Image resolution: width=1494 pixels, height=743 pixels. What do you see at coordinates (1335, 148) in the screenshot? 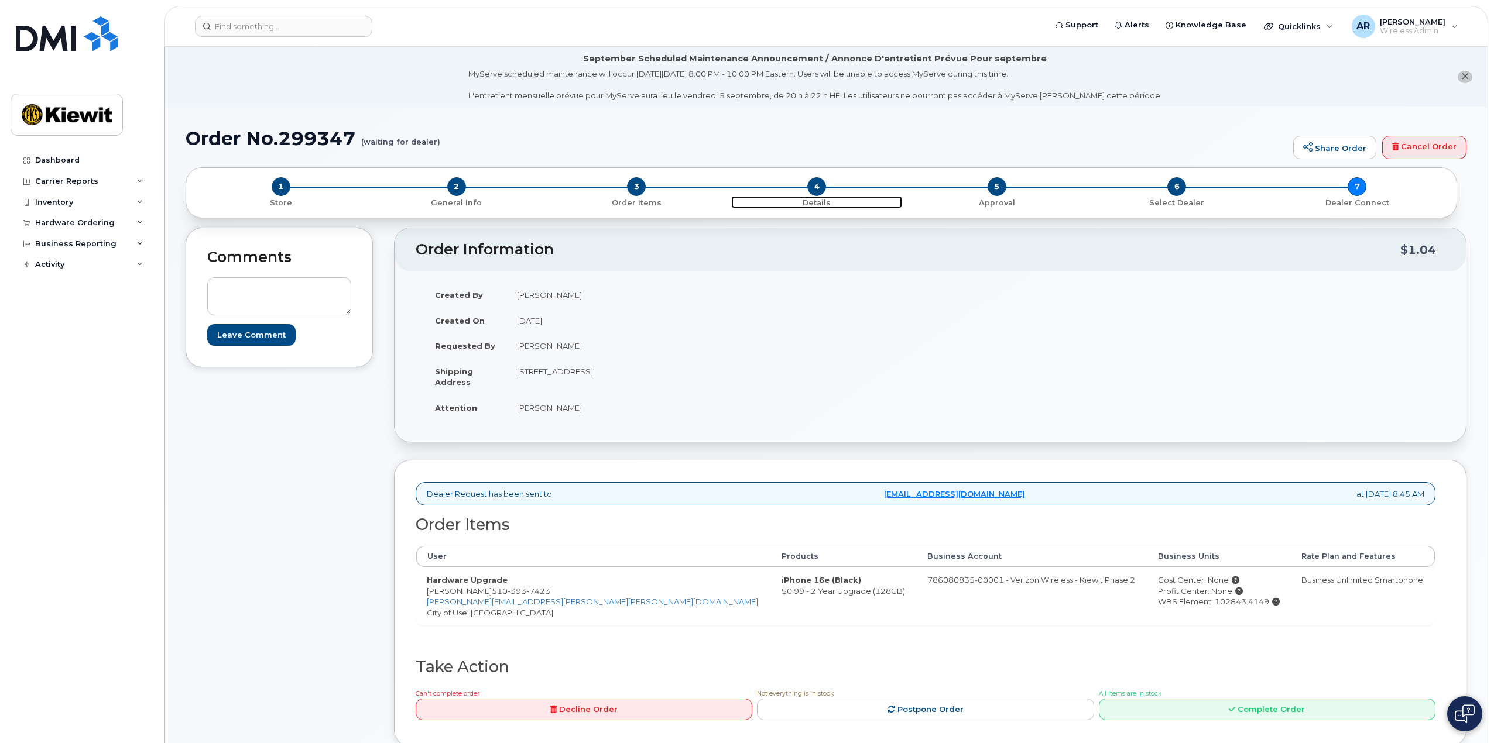
I see `a: Share Order` at bounding box center [1335, 148].